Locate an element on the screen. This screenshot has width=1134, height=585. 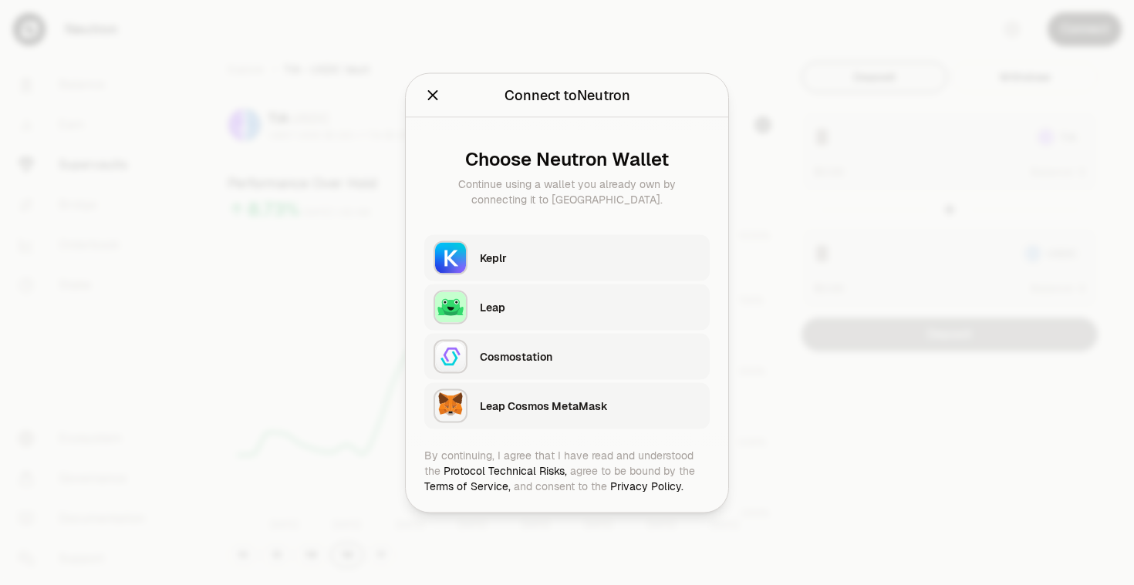
button: KeplrKeplr is located at coordinates (567, 258).